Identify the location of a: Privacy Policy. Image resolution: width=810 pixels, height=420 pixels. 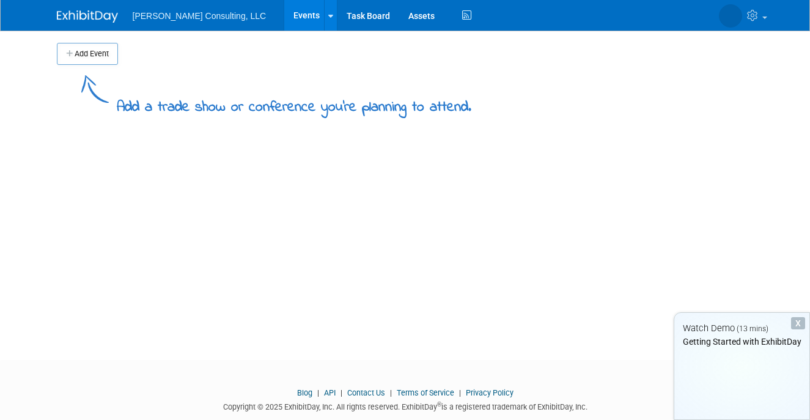
(490, 392).